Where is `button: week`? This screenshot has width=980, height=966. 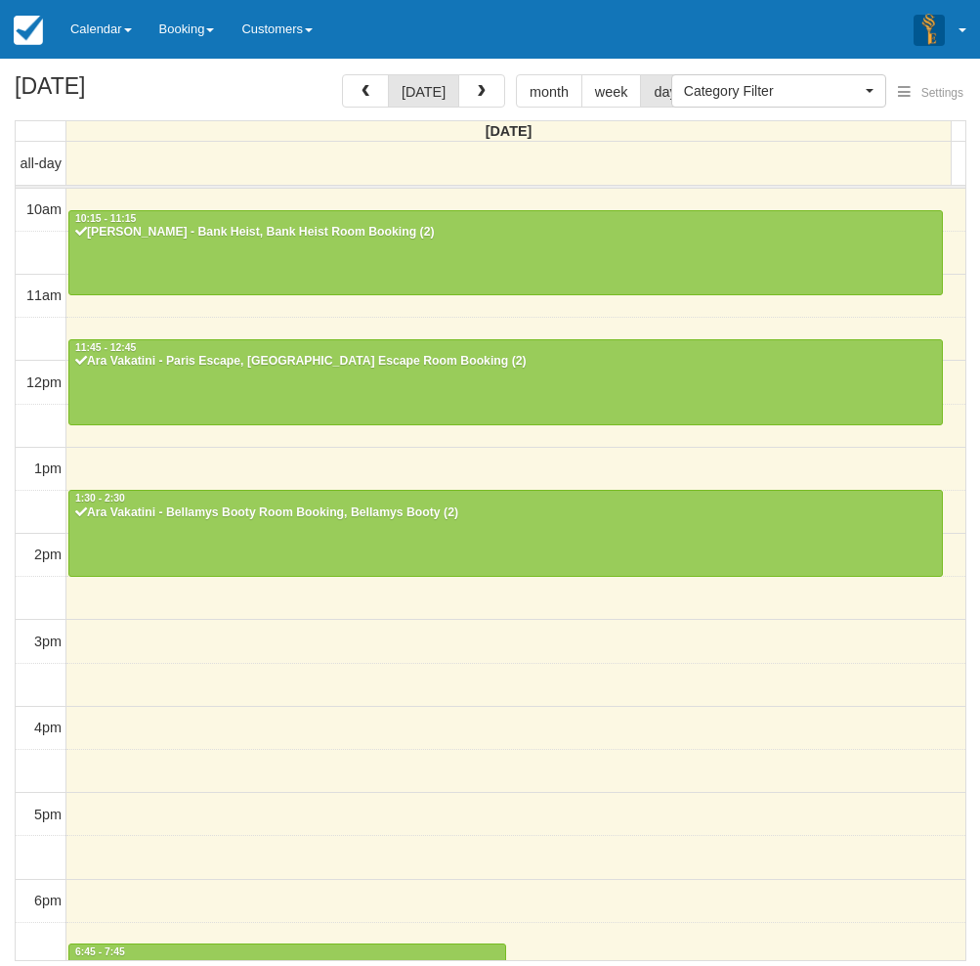
button: week is located at coordinates (612, 91).